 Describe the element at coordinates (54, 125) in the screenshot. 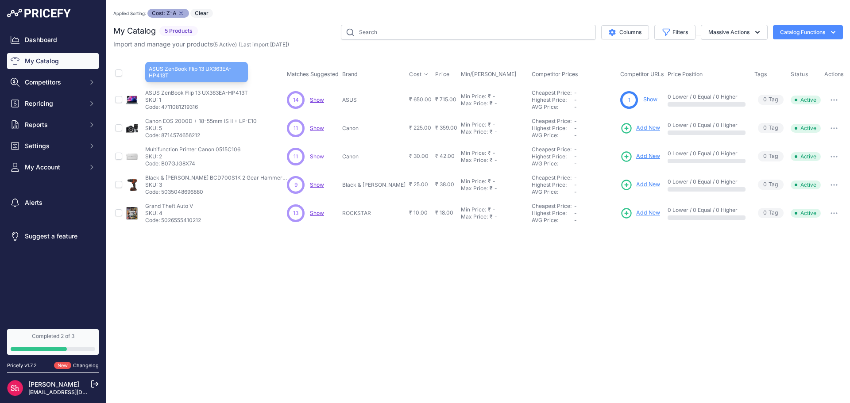

I see `span: Reports` at that location.